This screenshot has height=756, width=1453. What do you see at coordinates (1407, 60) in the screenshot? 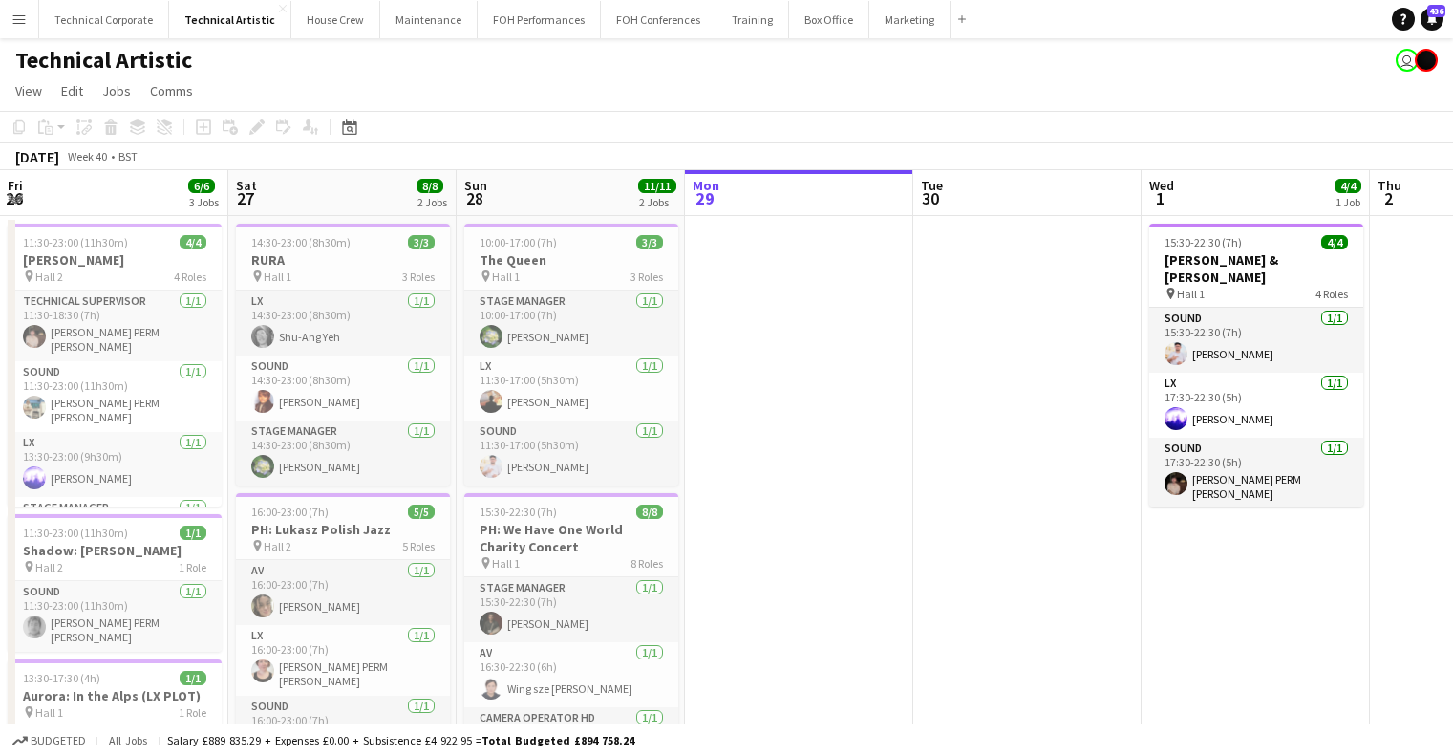
I see `app-user-avatar: Liveforce Admin` at bounding box center [1407, 60].